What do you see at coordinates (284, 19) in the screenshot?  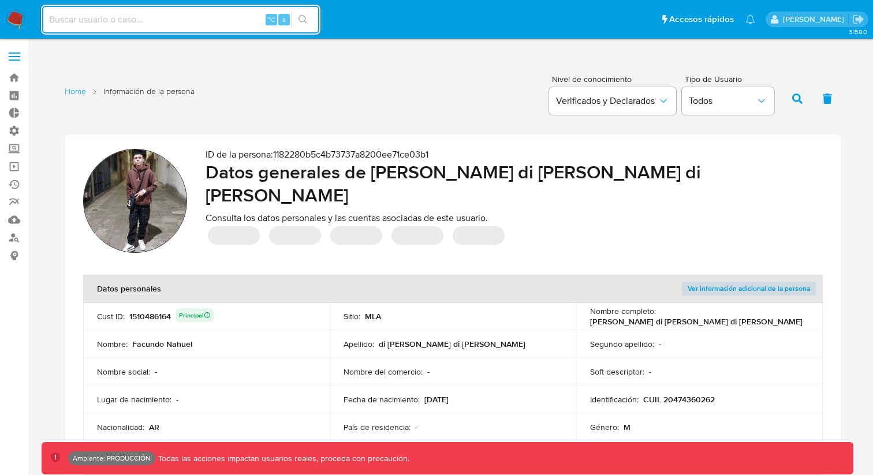 I see `span: s` at bounding box center [284, 19].